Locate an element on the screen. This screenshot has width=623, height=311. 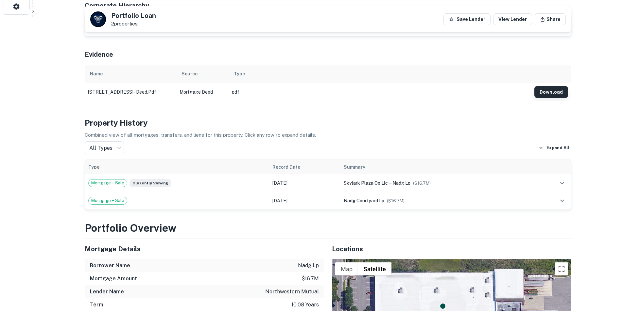
p: 2 properties is located at coordinates (133, 24).